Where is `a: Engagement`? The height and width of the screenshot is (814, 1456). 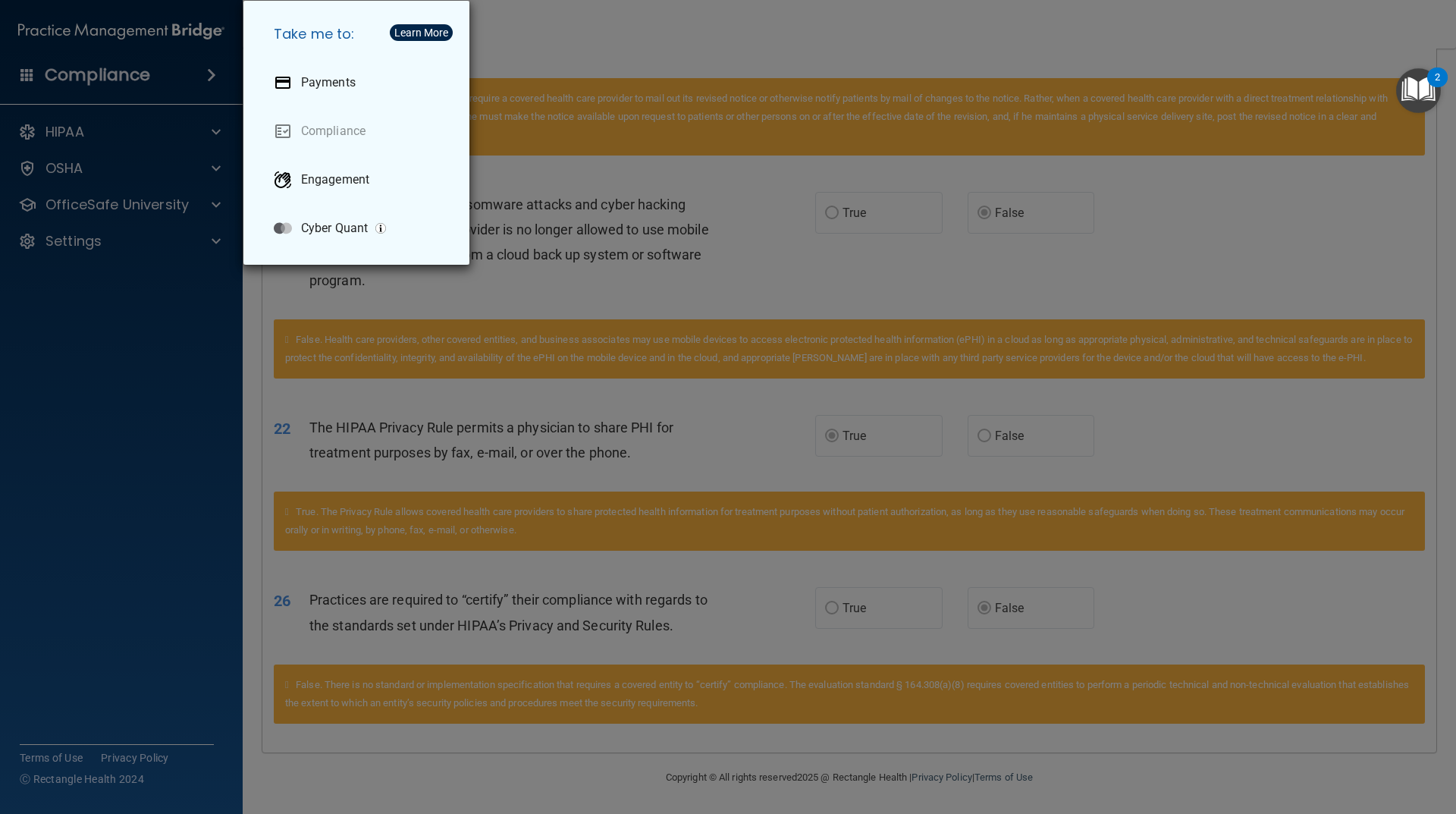 a: Engagement is located at coordinates (360, 179).